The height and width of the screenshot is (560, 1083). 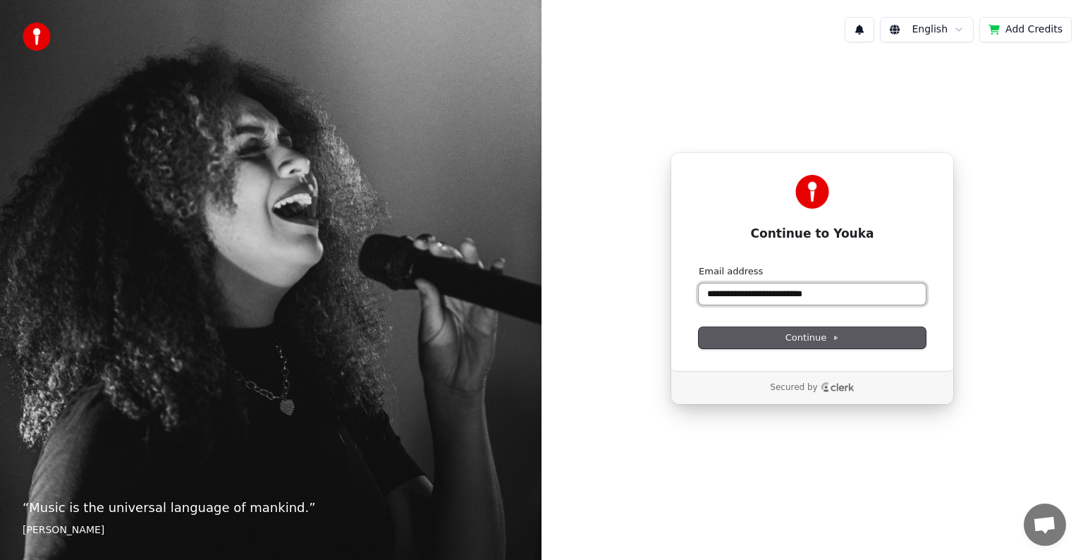 I want to click on p: “ Music is the universal language of mankind. ”, so click(x=271, y=508).